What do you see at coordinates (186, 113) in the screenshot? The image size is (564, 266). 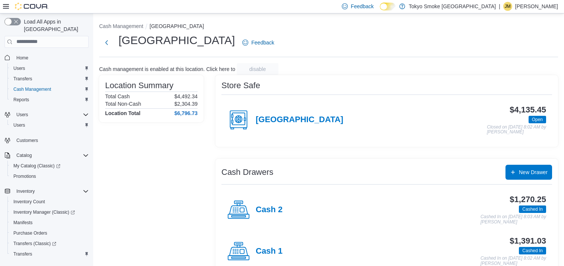 I see `h4: $6,796.73` at bounding box center [186, 113].